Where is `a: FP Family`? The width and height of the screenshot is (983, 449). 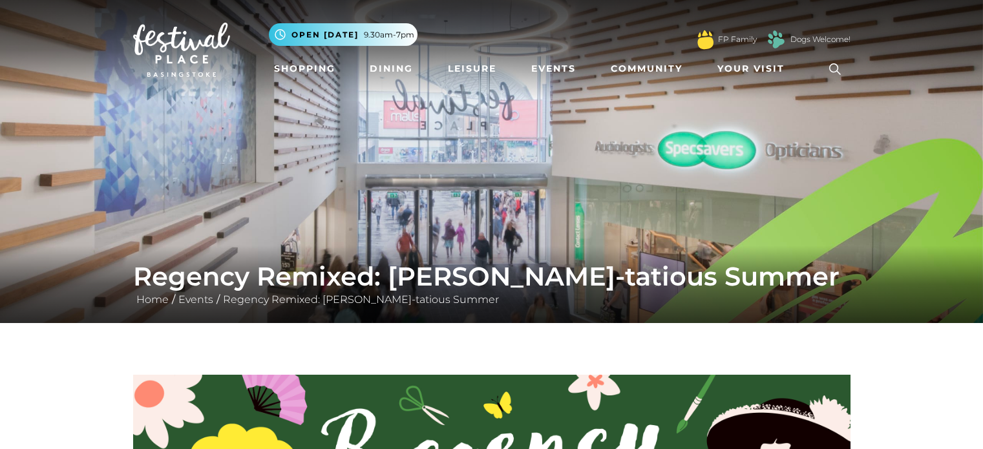 a: FP Family is located at coordinates (737, 39).